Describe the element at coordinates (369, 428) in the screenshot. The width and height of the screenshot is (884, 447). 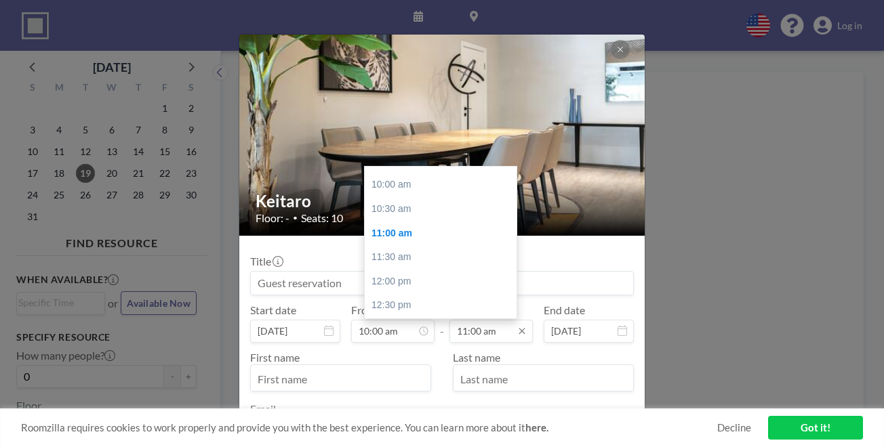
I see `span: Roomzilla requires cookies to work properly and provide you with the best experience. You can lea...` at that location.